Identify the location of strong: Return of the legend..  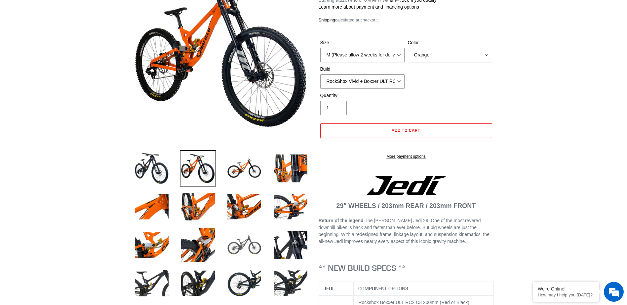
(342, 221).